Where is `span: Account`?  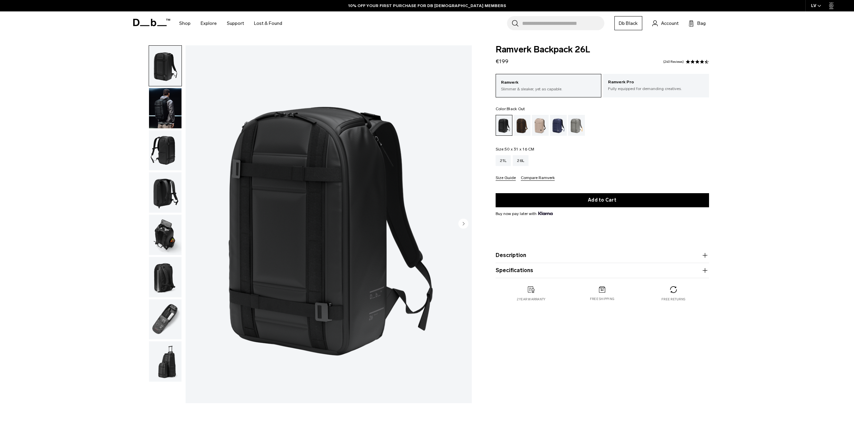 span: Account is located at coordinates (670, 23).